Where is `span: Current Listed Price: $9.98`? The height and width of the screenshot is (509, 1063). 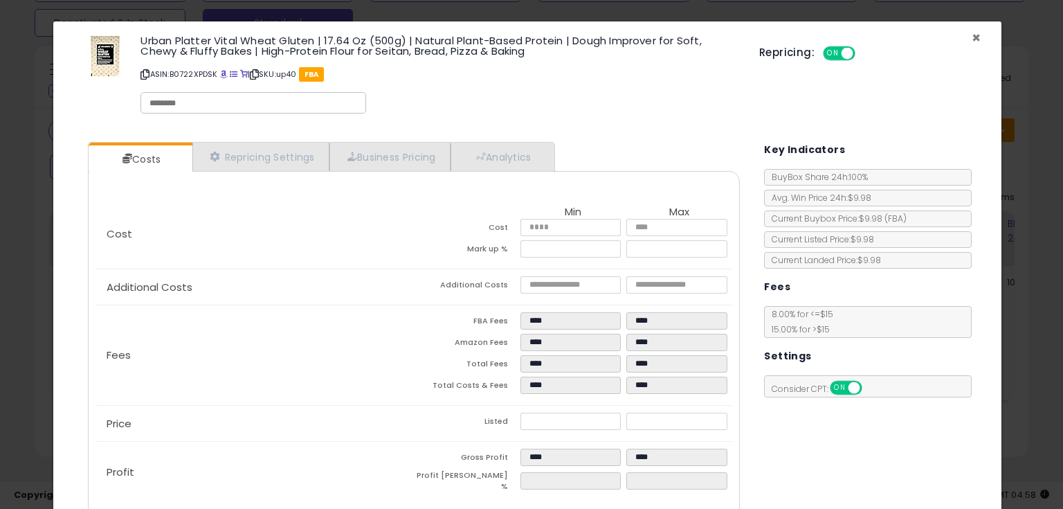
span: Current Listed Price: $9.98 is located at coordinates (819, 239).